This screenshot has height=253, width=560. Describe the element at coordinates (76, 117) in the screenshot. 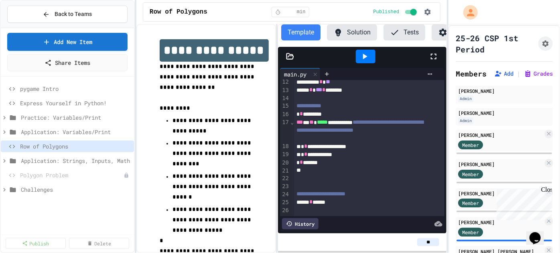

I see `span: Practice: Variables/Print` at that location.